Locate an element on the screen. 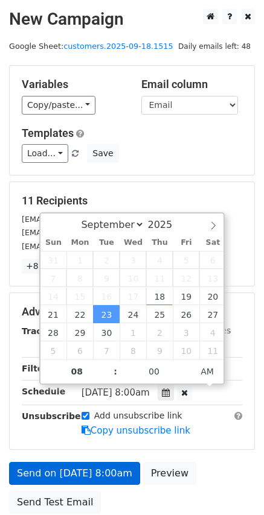 This screenshot has width=264, height=515. span: September 22, 2025 is located at coordinates (80, 314).